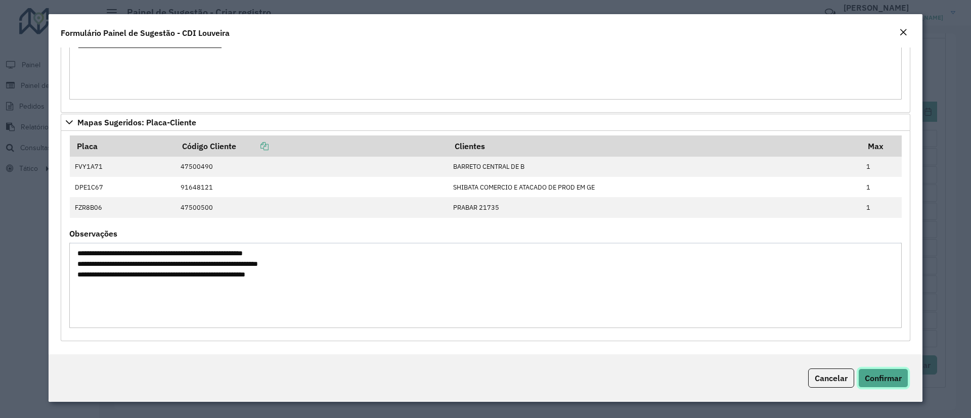 The image size is (971, 418). I want to click on td: BARRETO CENTRAL DE B, so click(654, 167).